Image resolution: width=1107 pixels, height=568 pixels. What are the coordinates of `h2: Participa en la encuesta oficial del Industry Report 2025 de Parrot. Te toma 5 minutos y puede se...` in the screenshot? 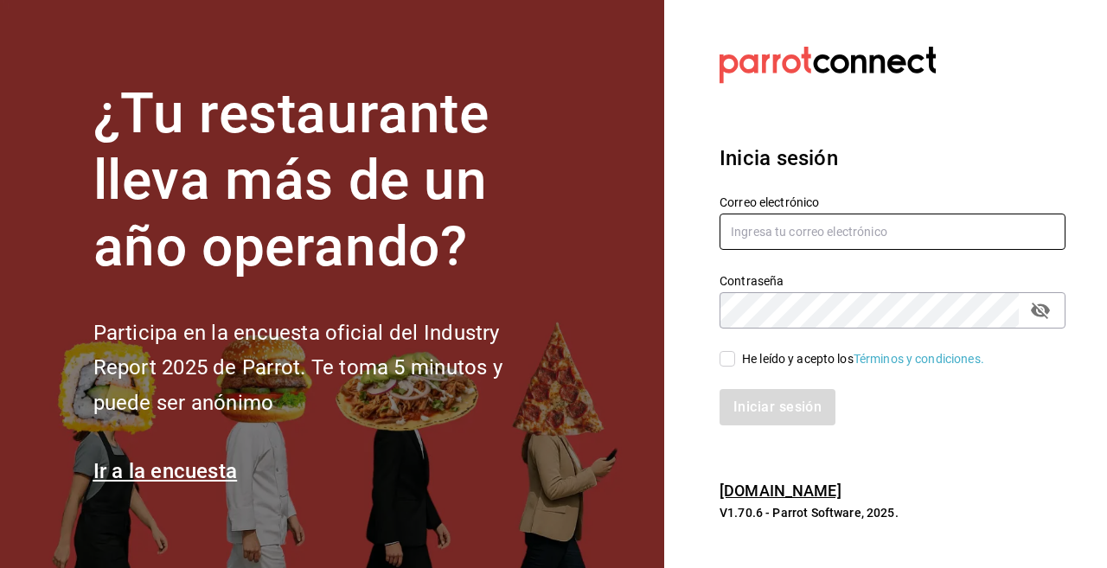 It's located at (327, 368).